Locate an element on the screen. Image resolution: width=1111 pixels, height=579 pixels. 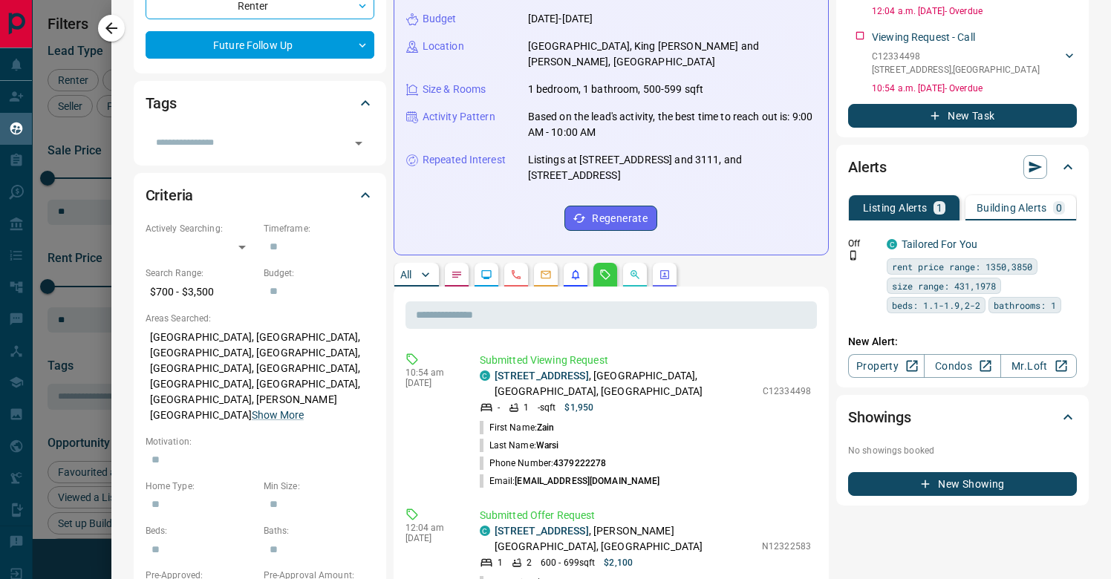
p: Search Range: is located at coordinates (201, 273).